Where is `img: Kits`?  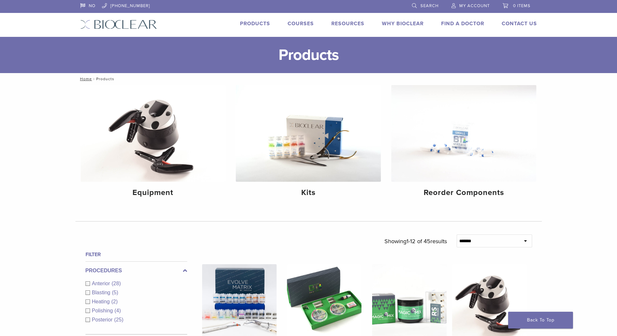
img: Kits is located at coordinates (308, 133).